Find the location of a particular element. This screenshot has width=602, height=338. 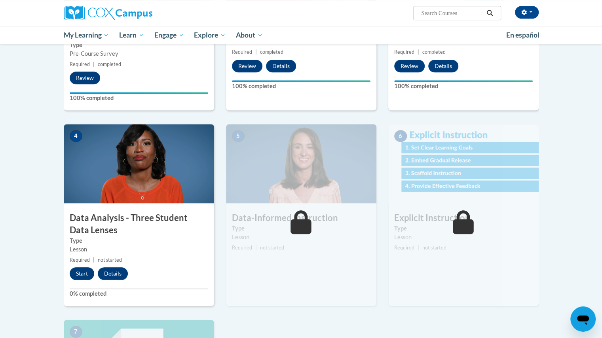

label: 0% completed is located at coordinates (139, 294).